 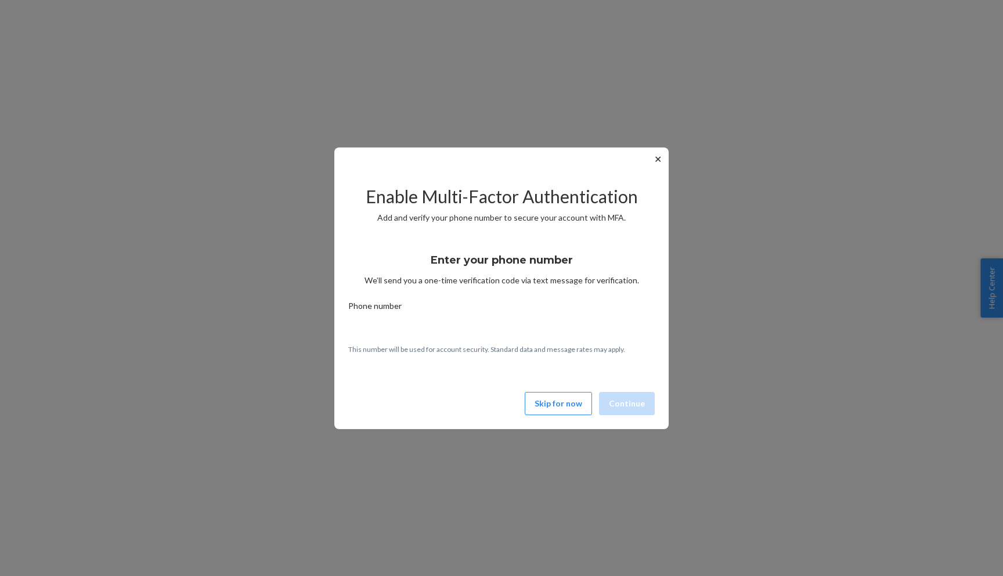 What do you see at coordinates (502, 260) in the screenshot?
I see `h3: Enter your phone number` at bounding box center [502, 260].